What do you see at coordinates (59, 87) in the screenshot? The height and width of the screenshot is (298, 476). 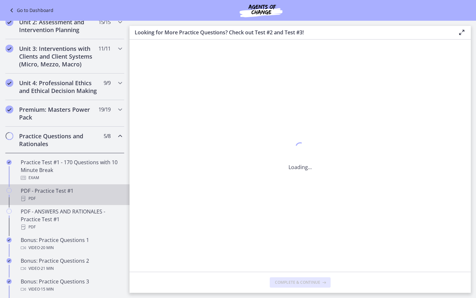 I see `h2: Unit 4: Professional Ethics and Ethical Decision Making` at bounding box center [59, 87].